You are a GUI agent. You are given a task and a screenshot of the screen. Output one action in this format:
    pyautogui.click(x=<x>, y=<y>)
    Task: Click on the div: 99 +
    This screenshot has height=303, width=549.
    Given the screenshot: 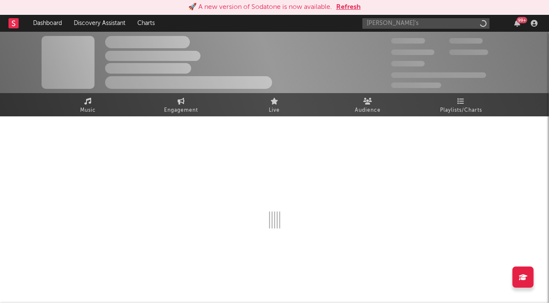 What is the action you would take?
    pyautogui.click(x=522, y=20)
    